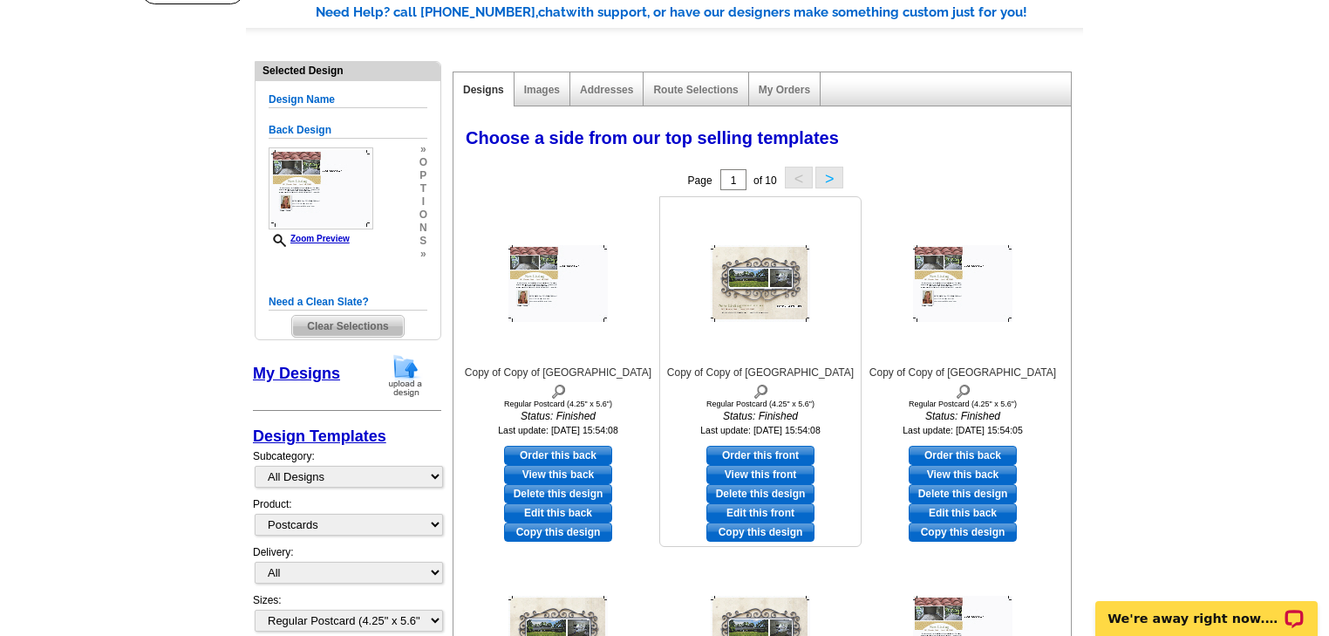 The image size is (1329, 636). What do you see at coordinates (348, 302) in the screenshot?
I see `h5: Need a Clean Slate?` at bounding box center [348, 302].